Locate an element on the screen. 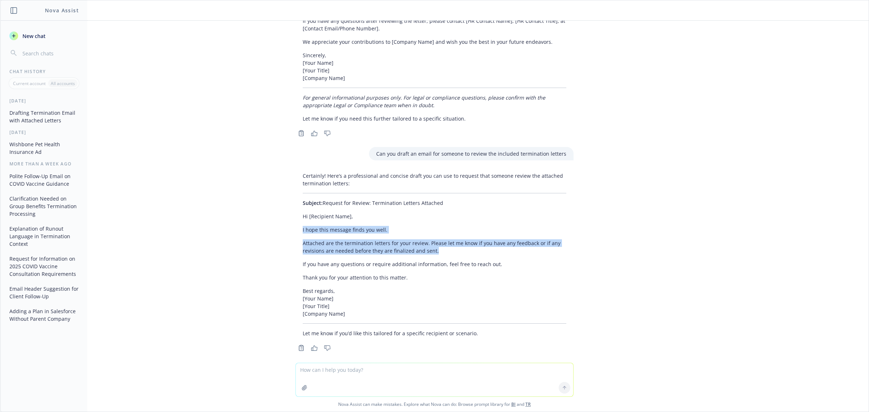 The image size is (869, 412). p: Hi [Recipient Name], is located at coordinates (435, 216).